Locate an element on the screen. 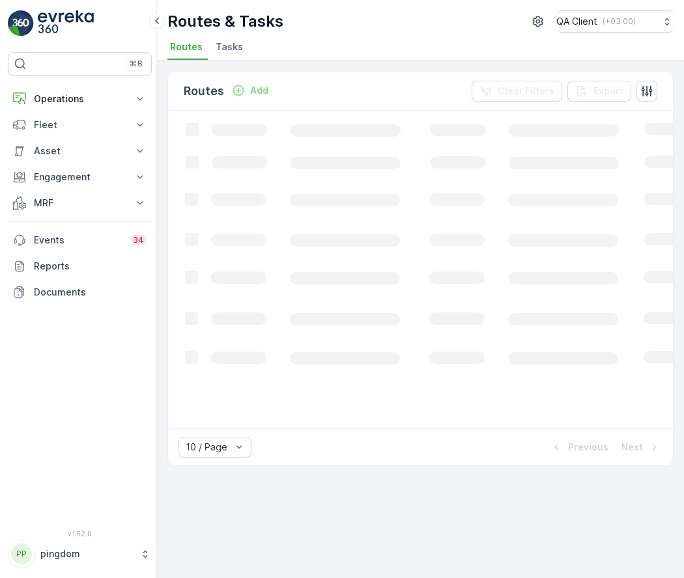  p: Reports is located at coordinates (90, 266).